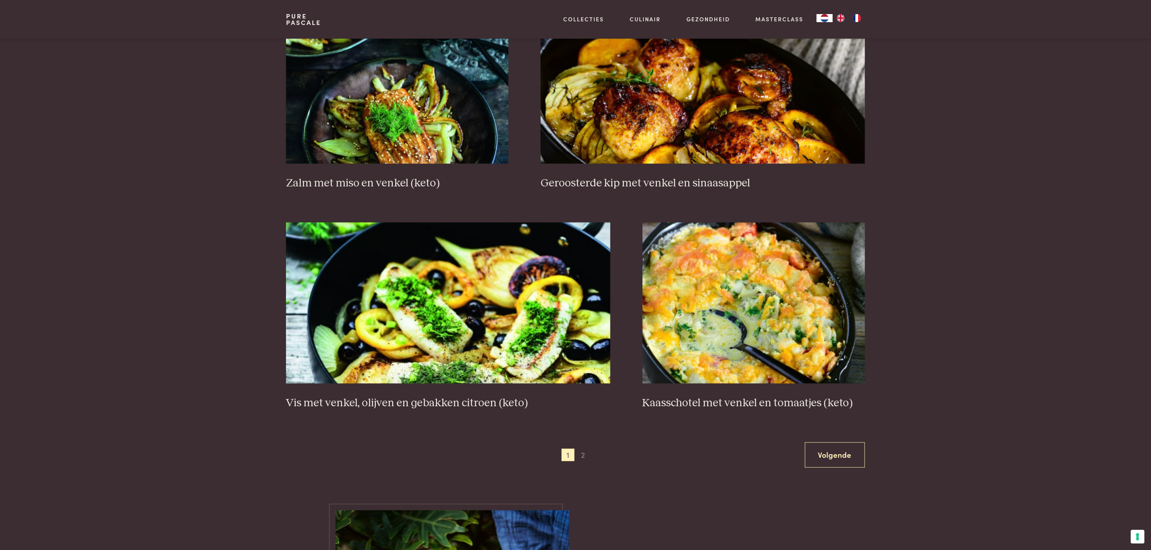 The height and width of the screenshot is (550, 1151). I want to click on h3: Zalm met miso en venkel (keto), so click(397, 183).